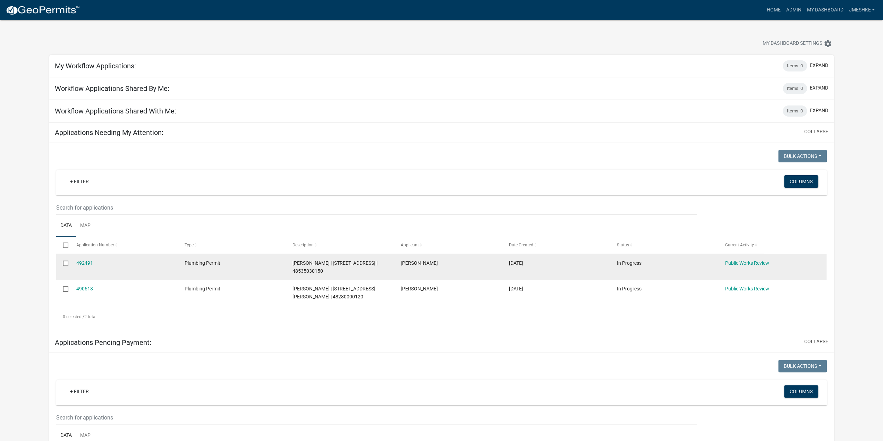 This screenshot has width=883, height=441. What do you see at coordinates (623, 245) in the screenshot?
I see `span: Status` at bounding box center [623, 245].